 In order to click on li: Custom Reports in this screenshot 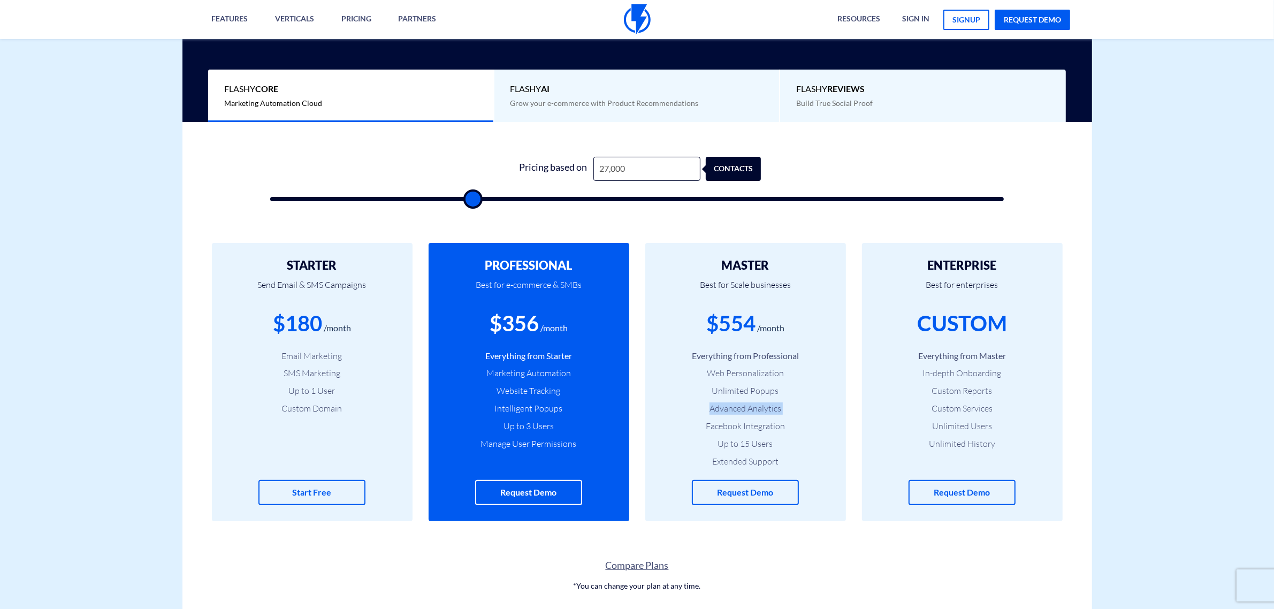, I will do `click(962, 391)`.